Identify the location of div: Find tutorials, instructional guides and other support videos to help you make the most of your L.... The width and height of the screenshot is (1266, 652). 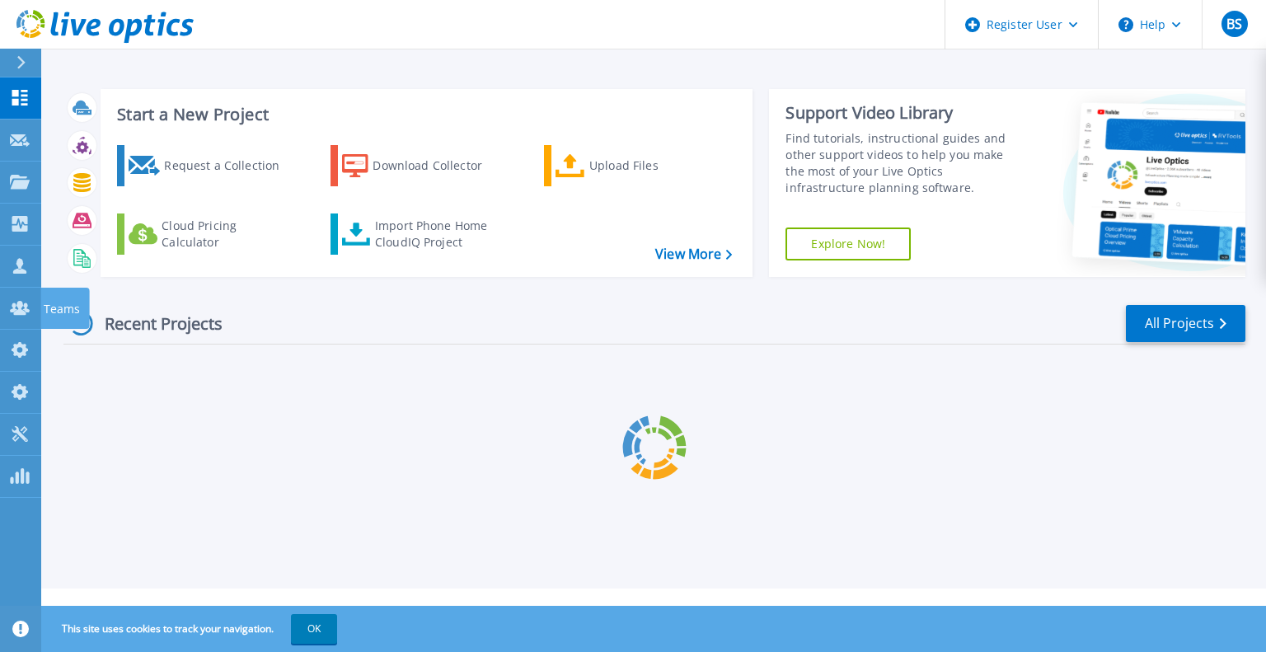
(905, 163).